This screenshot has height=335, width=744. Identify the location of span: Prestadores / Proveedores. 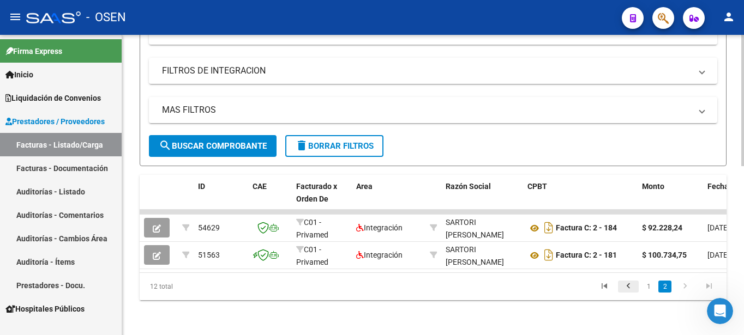
(55, 122).